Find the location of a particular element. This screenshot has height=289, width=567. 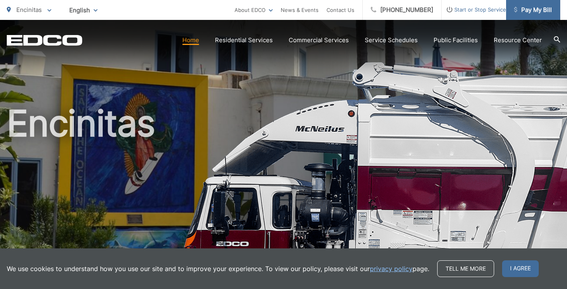

p: We use cookies to understand how you use our site and to improve your experience. To view our pol... is located at coordinates (218, 269).